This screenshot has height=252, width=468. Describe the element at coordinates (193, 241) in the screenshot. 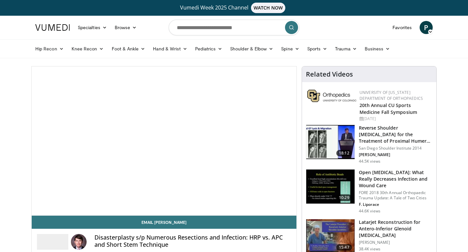

I see `h4: Disasterplasty s/p Numerous Resections and Infection: HRP vs. APC and Short Stem Technique` at that location.